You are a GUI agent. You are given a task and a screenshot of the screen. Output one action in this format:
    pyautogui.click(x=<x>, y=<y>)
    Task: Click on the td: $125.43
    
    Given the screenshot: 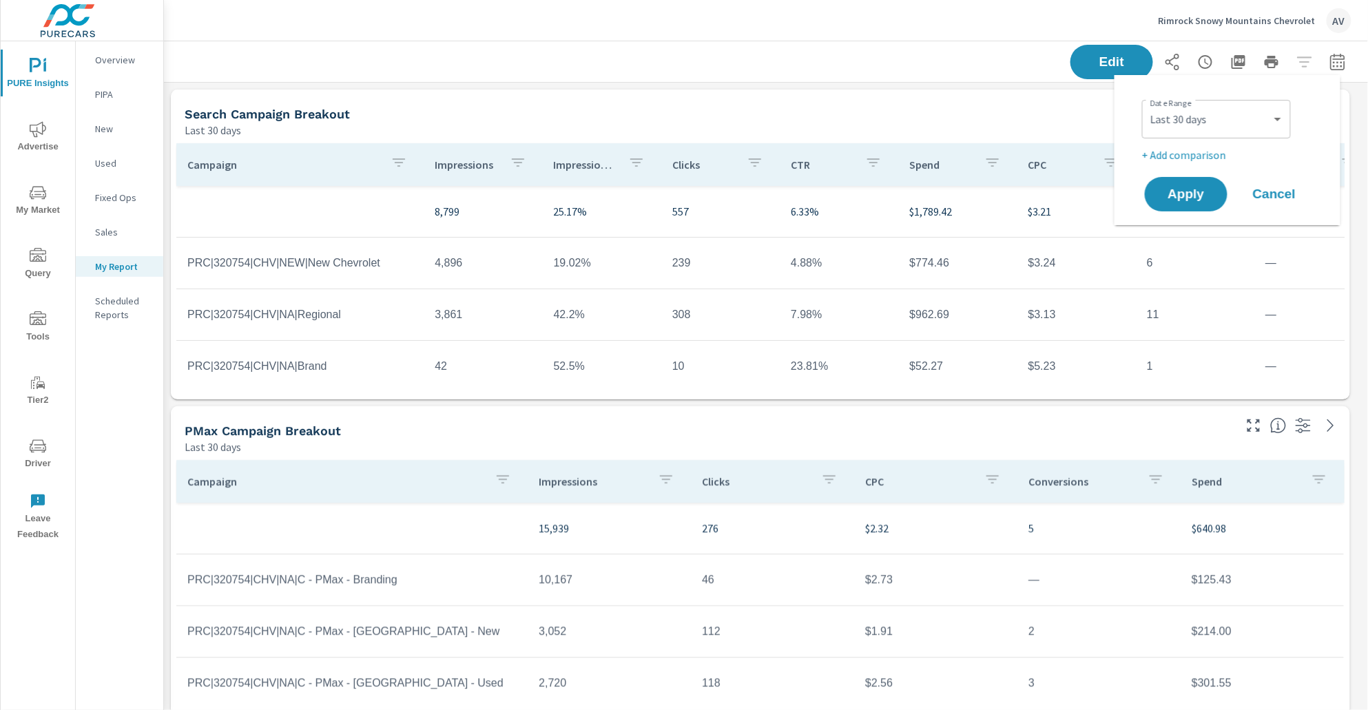 What is the action you would take?
    pyautogui.click(x=1262, y=580)
    